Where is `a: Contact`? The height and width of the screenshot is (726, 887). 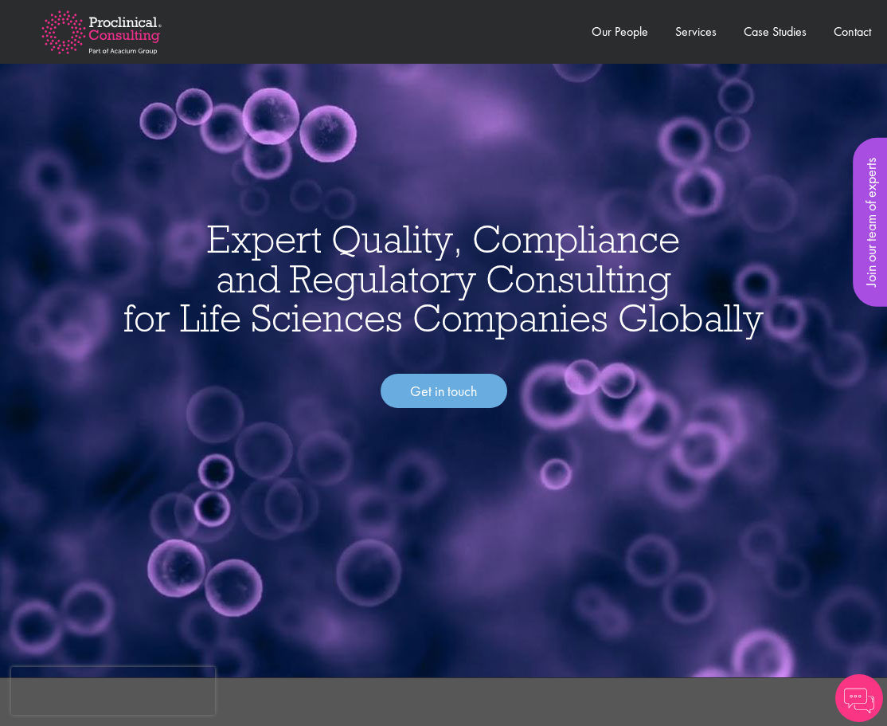 a: Contact is located at coordinates (852, 31).